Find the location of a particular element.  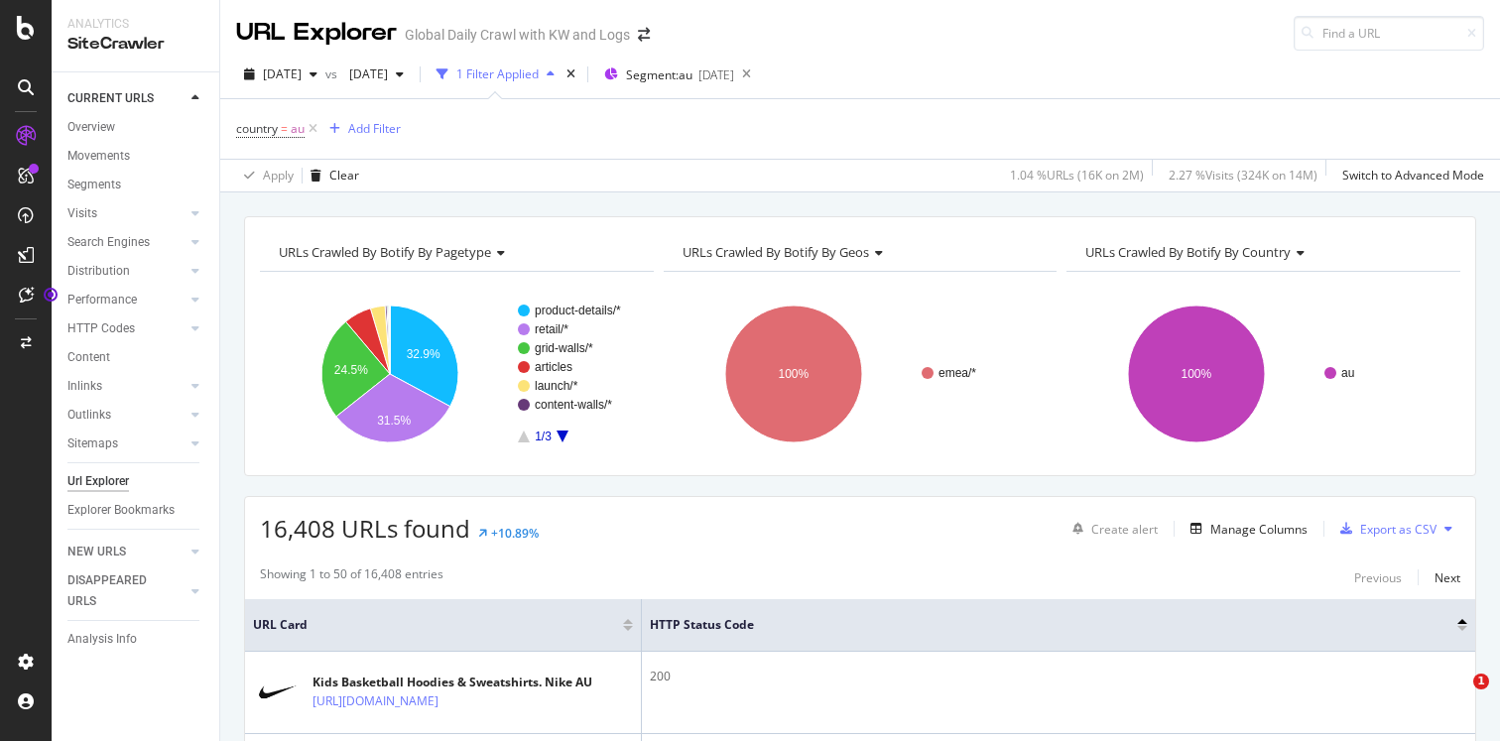

span: HTTP Status Code is located at coordinates (1039, 625).